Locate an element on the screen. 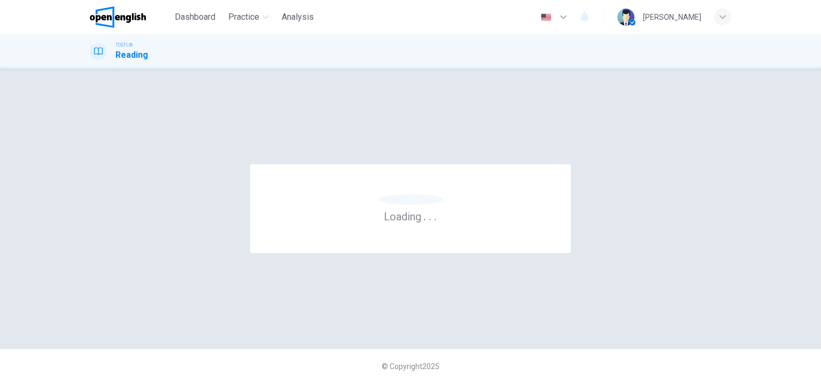  h6: Loading is located at coordinates (410, 216).